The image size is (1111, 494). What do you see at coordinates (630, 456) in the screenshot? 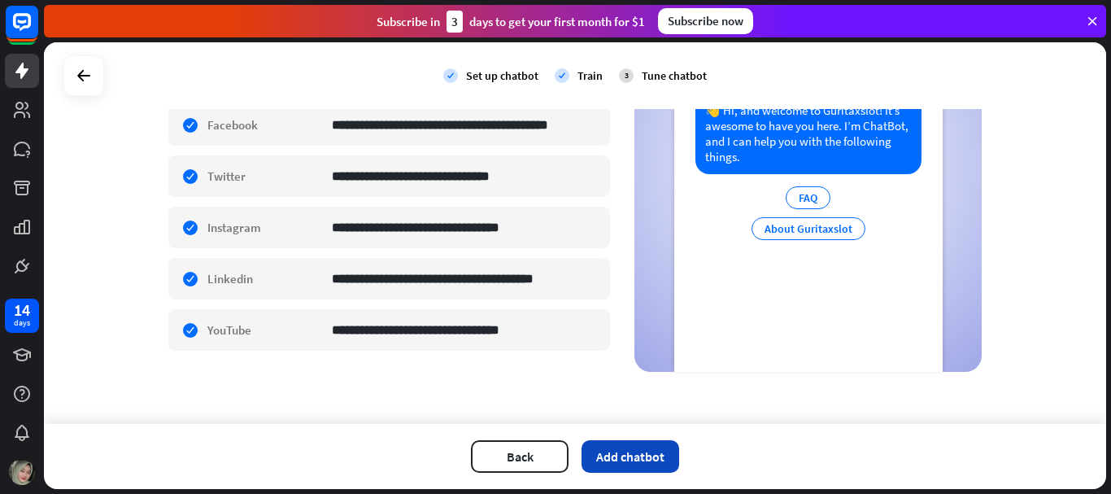
I see `button: Add chatbot` at bounding box center [630, 456].